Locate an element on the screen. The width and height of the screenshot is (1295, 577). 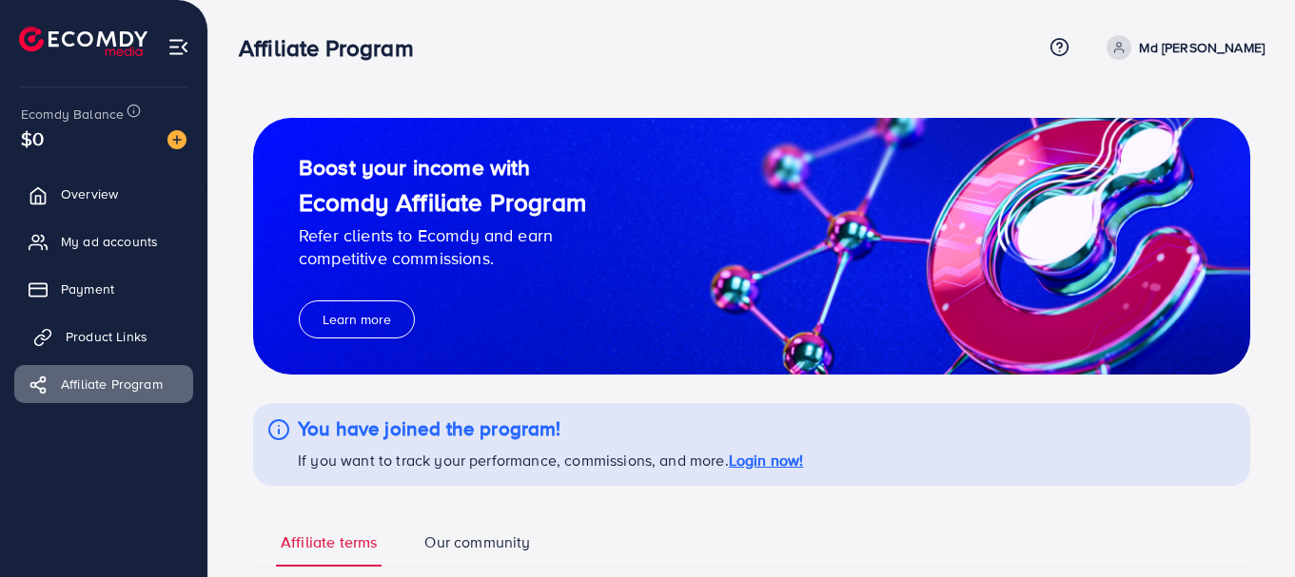
span: $0 is located at coordinates (32, 138).